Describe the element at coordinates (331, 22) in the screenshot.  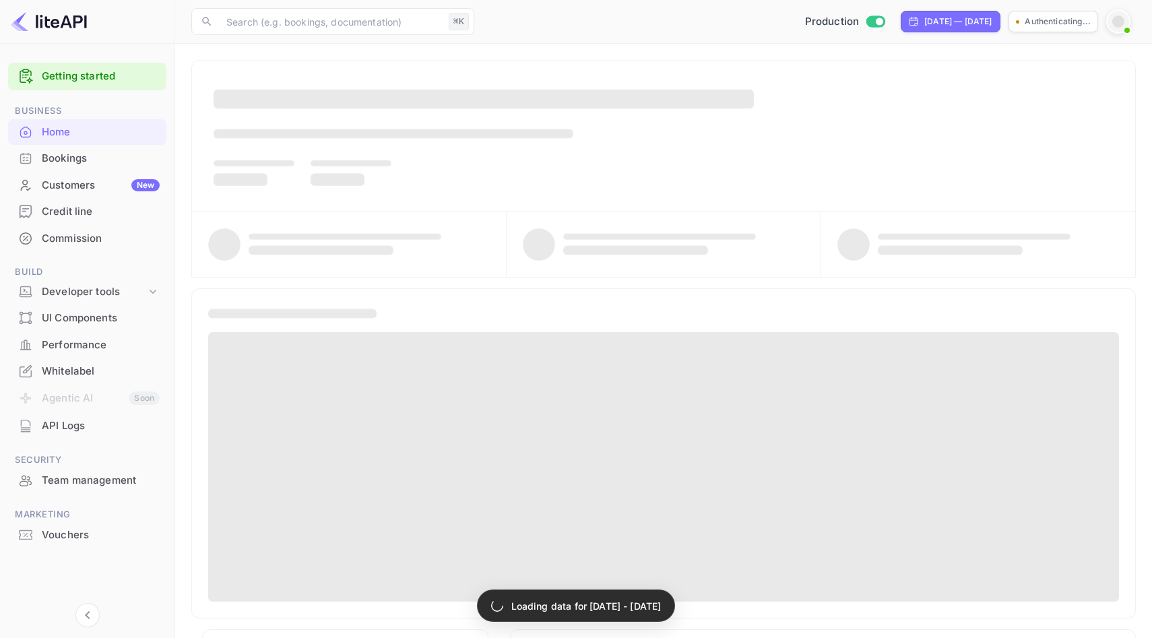
I see `input: Search (e.g. bookings, documentation)` at that location.